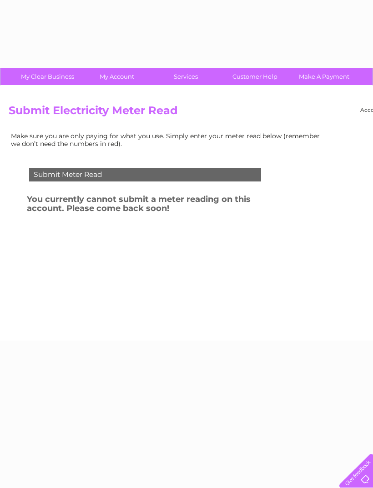 This screenshot has height=488, width=373. I want to click on a: Services, so click(186, 76).